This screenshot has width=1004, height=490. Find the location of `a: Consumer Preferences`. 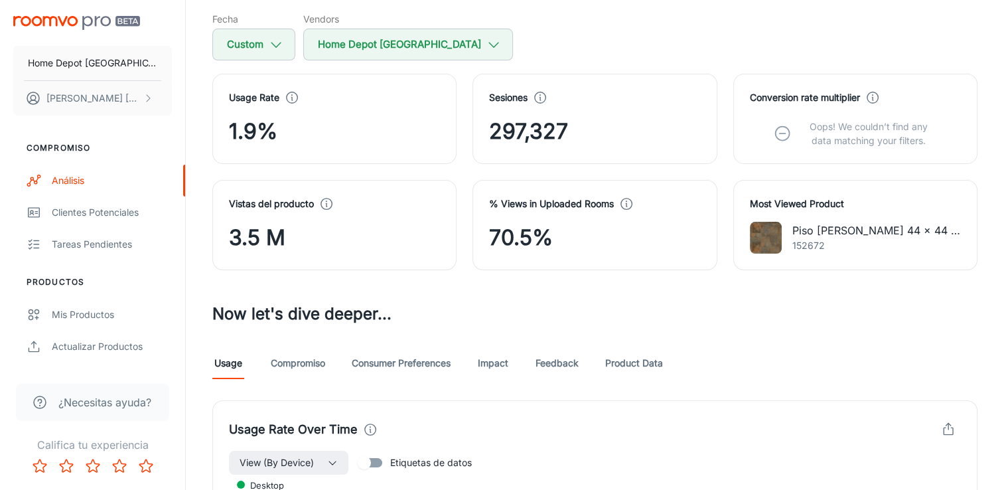

a: Consumer Preferences is located at coordinates (401, 363).